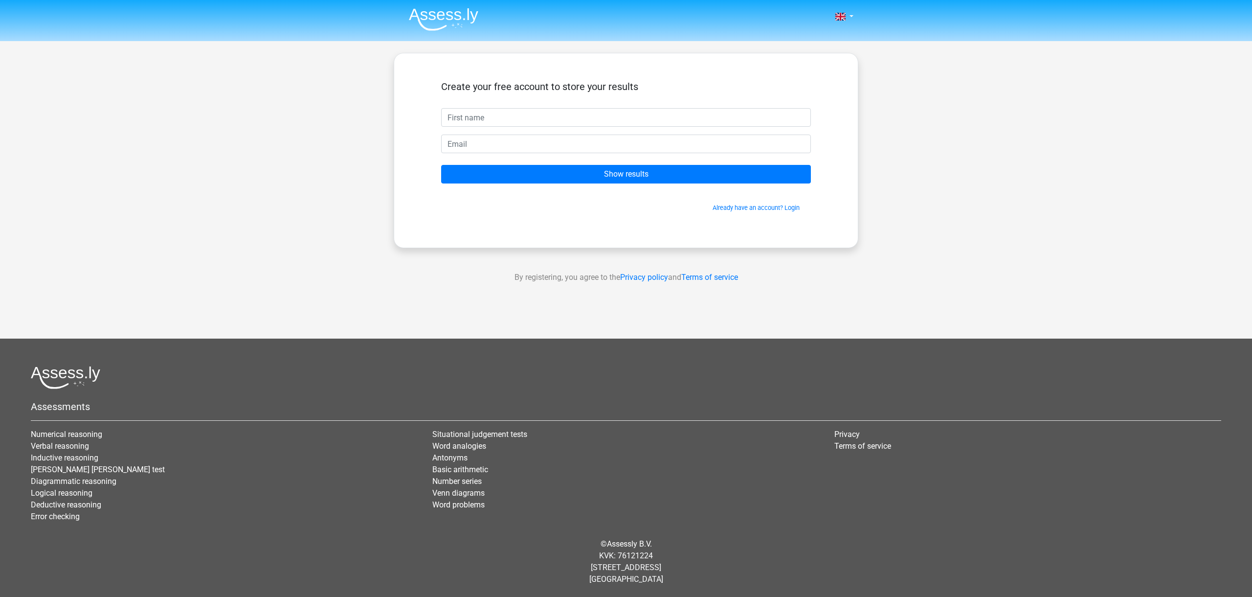 This screenshot has height=597, width=1252. What do you see at coordinates (66, 504) in the screenshot?
I see `a: Deductive reasoning` at bounding box center [66, 504].